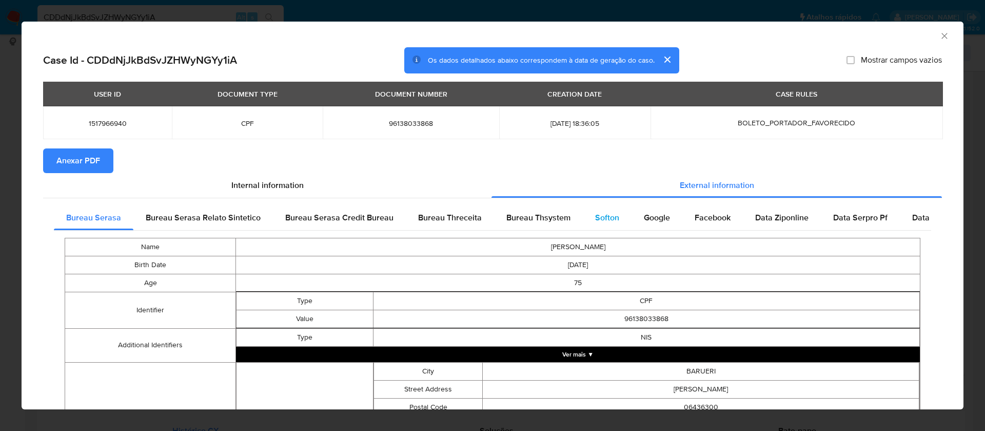 The width and height of the screenshot is (985, 431). What do you see at coordinates (150, 264) in the screenshot?
I see `td: Birth Date` at bounding box center [150, 264].